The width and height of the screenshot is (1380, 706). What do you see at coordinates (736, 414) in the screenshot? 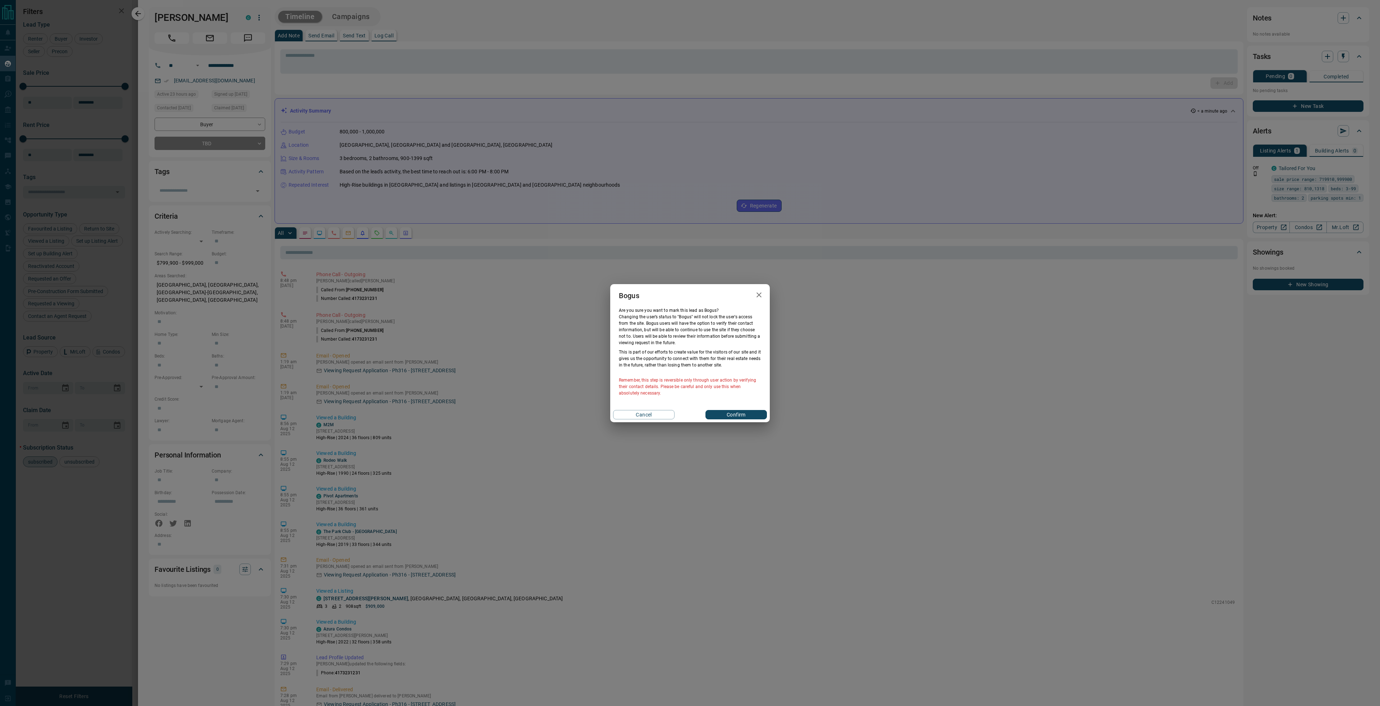
I see `button: Confirm` at bounding box center [736, 414].